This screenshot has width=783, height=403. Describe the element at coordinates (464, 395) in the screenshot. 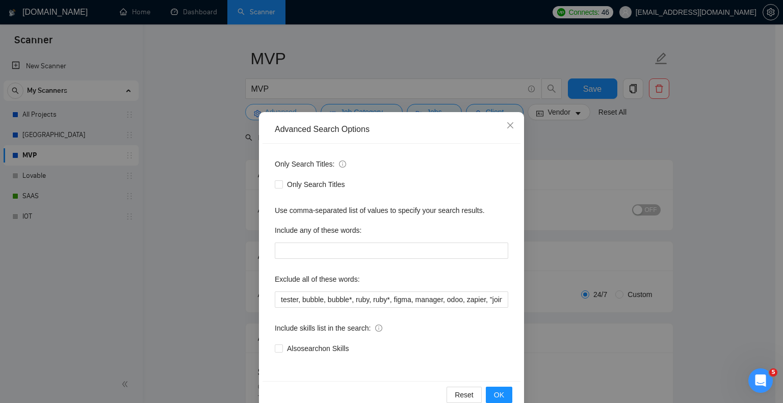

I see `span: Reset` at that location.